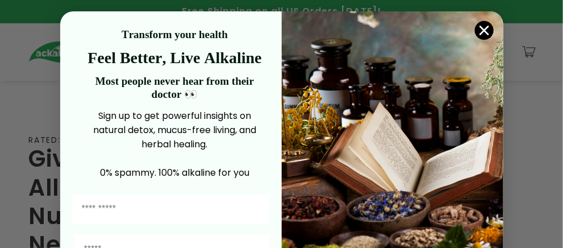 This screenshot has height=248, width=563. I want to click on input: First Name, so click(171, 209).